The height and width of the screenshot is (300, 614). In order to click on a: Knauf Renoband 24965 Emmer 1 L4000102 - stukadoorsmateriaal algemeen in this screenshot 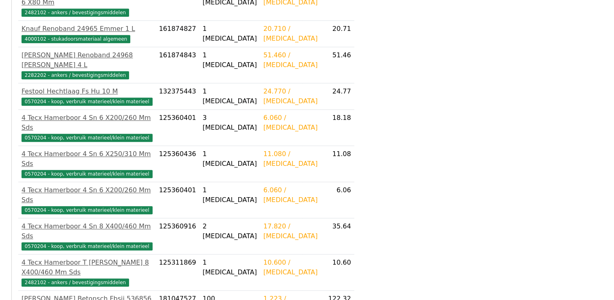, I will do `click(87, 34)`.